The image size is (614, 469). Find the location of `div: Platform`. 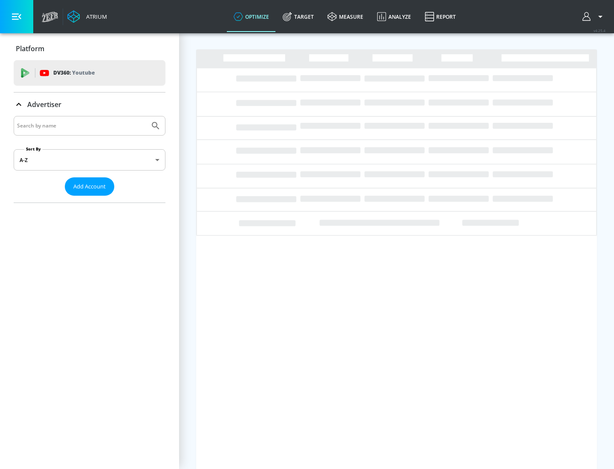

div: Platform is located at coordinates (90, 49).